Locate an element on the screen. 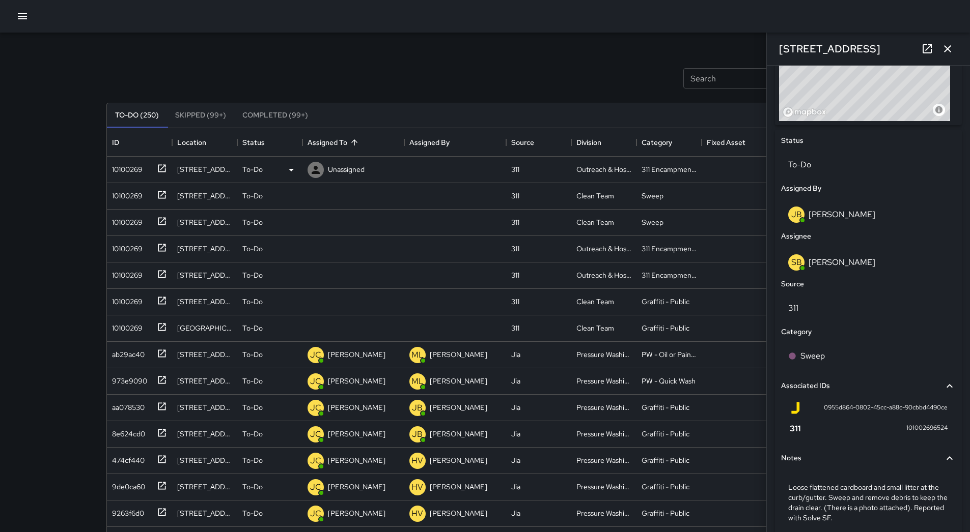  button: To-Do (250) is located at coordinates (137, 116).